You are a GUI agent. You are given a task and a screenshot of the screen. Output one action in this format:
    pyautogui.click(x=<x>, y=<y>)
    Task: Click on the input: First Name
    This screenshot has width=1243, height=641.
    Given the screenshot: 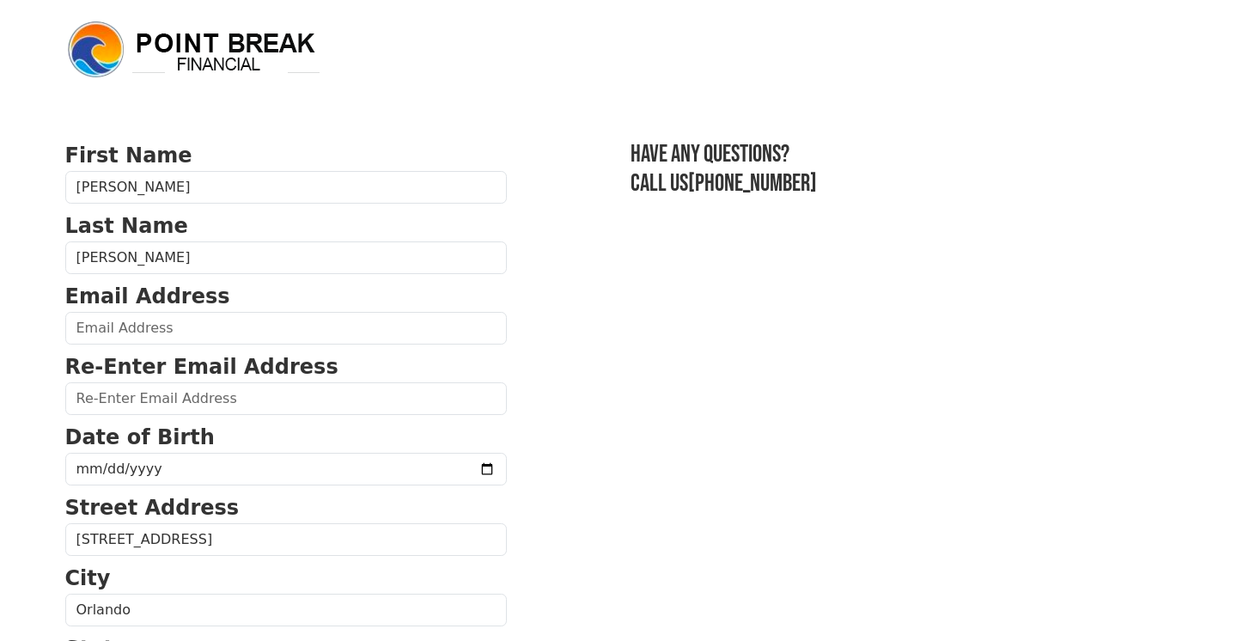 What is the action you would take?
    pyautogui.click(x=286, y=187)
    